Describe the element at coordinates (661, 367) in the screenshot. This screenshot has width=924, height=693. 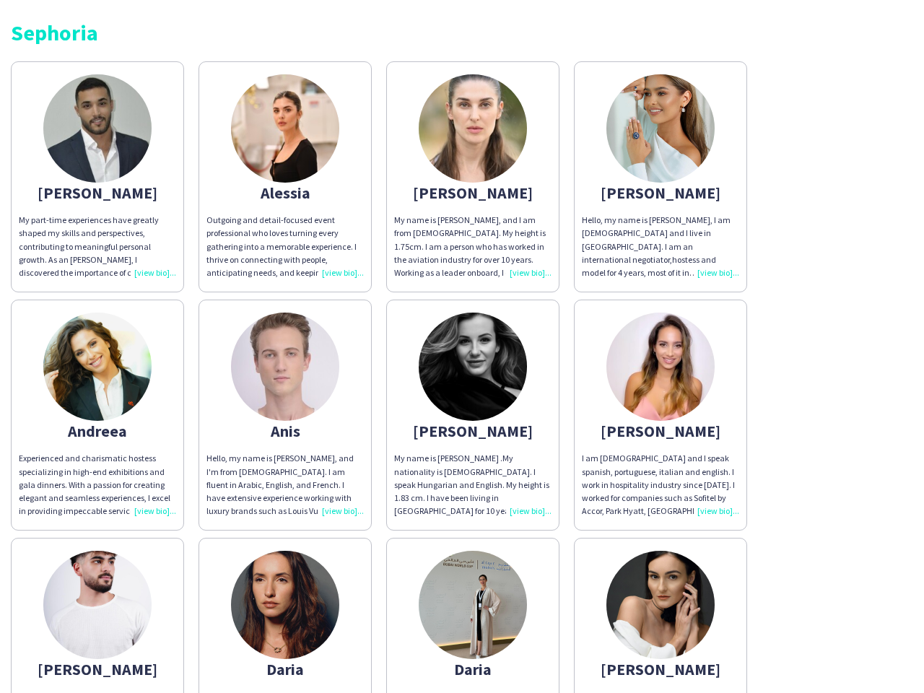
I see `img: thumb-644d58d29460c.jpeg` at that location.